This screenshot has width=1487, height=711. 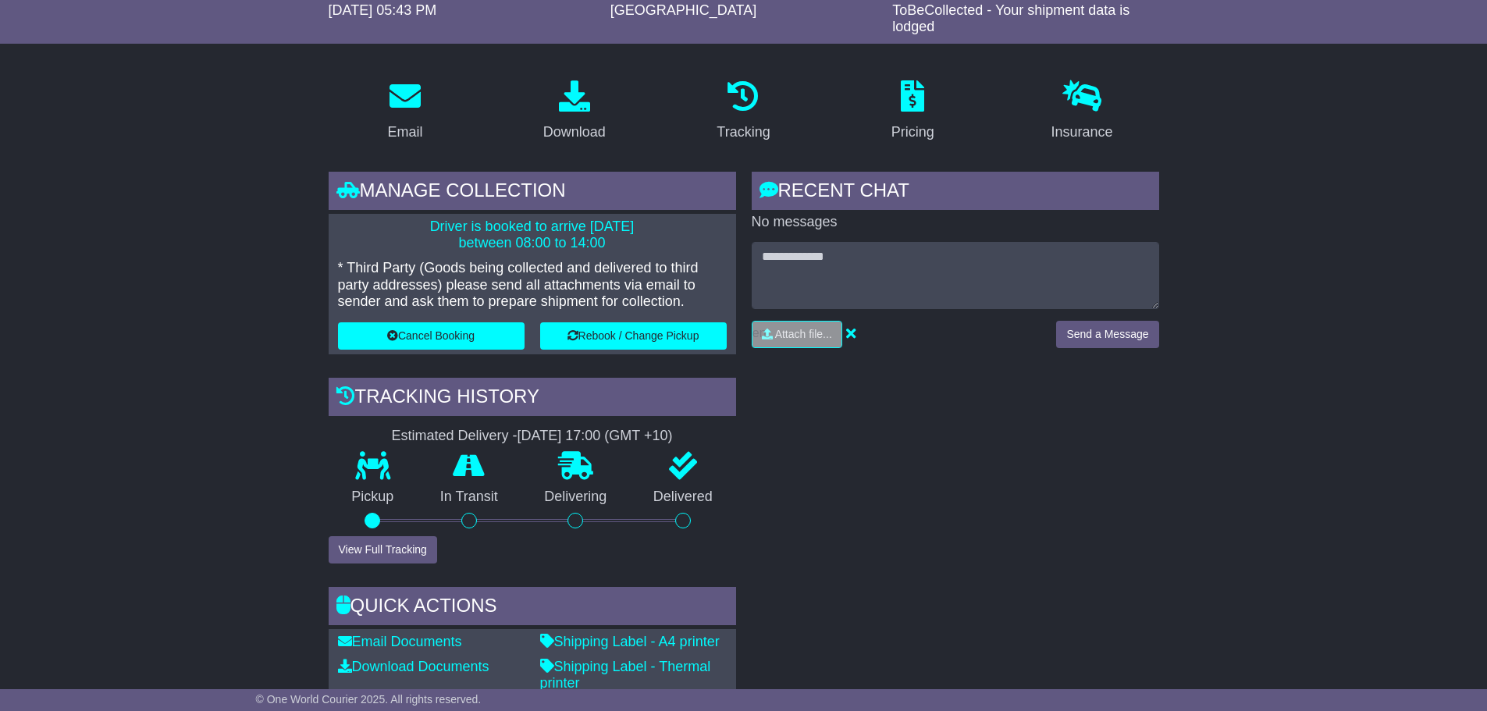 I want to click on p: Delivered, so click(x=683, y=497).